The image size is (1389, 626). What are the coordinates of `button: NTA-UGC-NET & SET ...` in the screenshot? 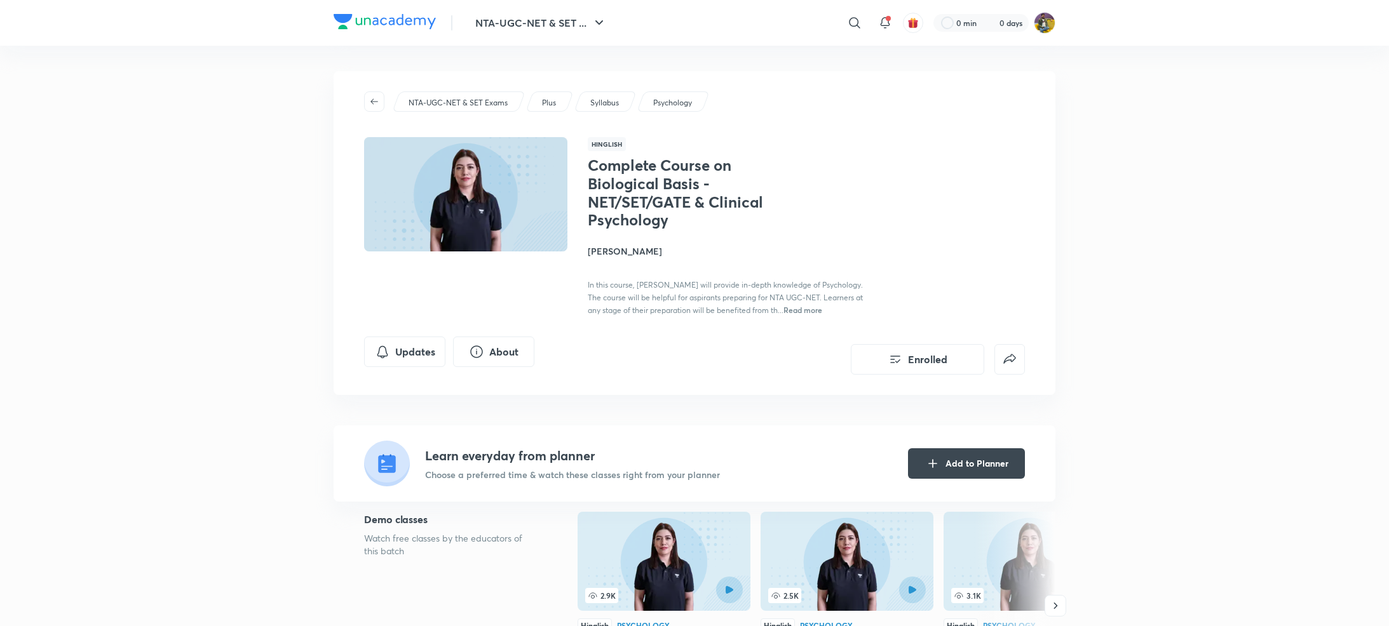 It's located at (541, 23).